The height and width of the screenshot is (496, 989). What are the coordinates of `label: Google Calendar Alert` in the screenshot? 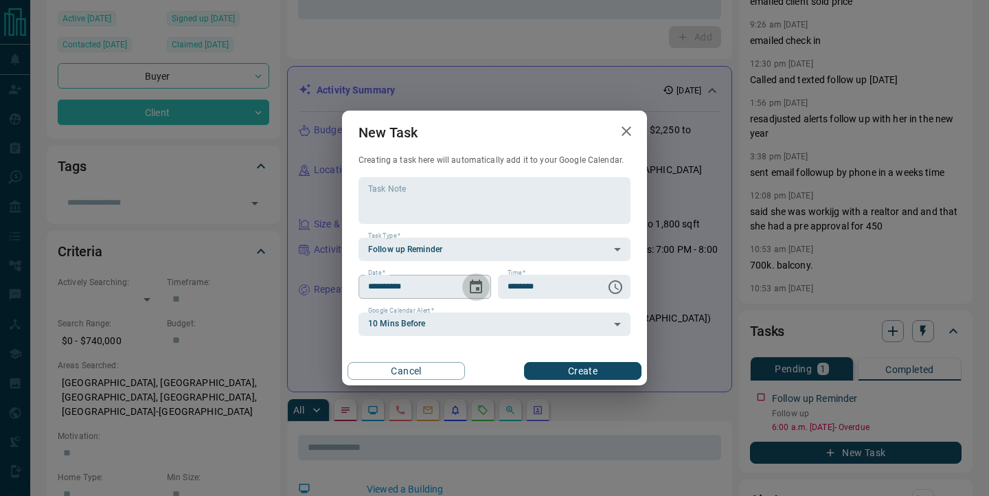 It's located at (401, 311).